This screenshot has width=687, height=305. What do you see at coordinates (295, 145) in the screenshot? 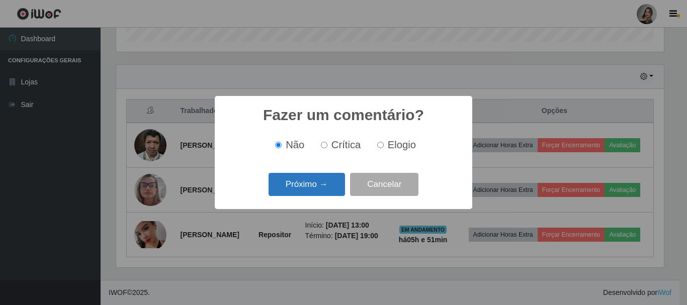
I see `span: Não` at bounding box center [295, 145].